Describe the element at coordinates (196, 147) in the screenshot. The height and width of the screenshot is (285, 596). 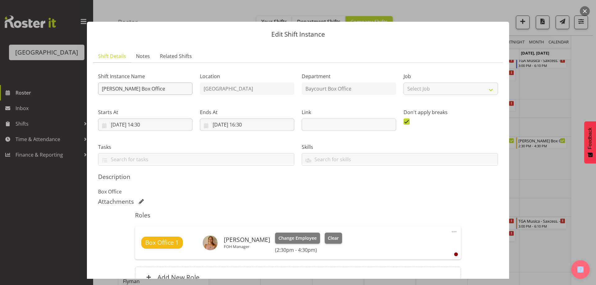
I see `label: Tasks` at that location.